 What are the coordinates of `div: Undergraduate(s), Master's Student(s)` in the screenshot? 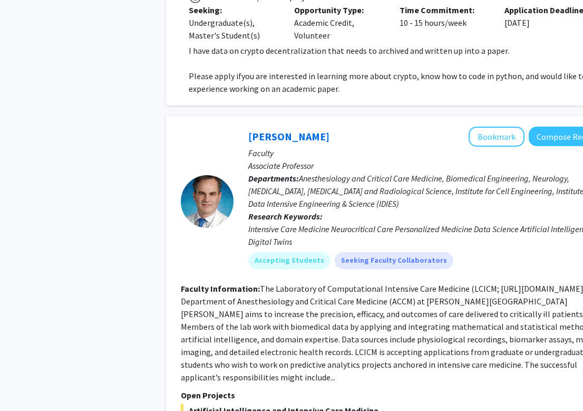 It's located at (233, 29).